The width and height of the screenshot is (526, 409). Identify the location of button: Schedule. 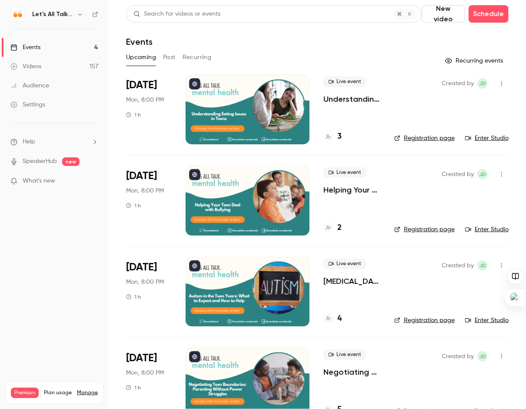
(488, 14).